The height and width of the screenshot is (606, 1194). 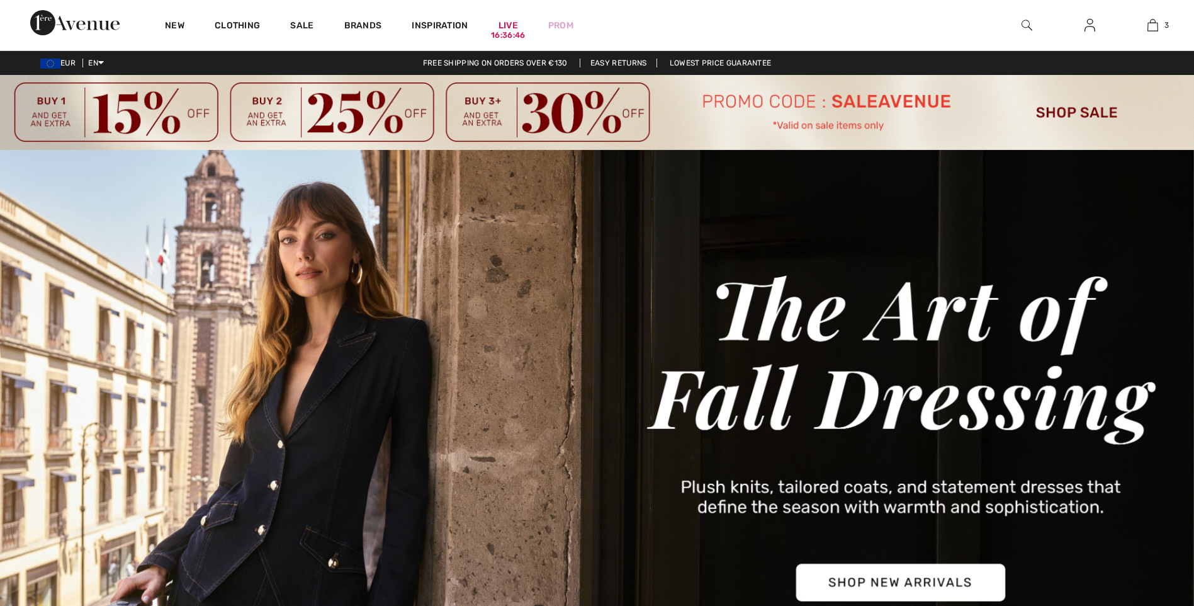 What do you see at coordinates (619, 63) in the screenshot?
I see `a: Easy Returns` at bounding box center [619, 63].